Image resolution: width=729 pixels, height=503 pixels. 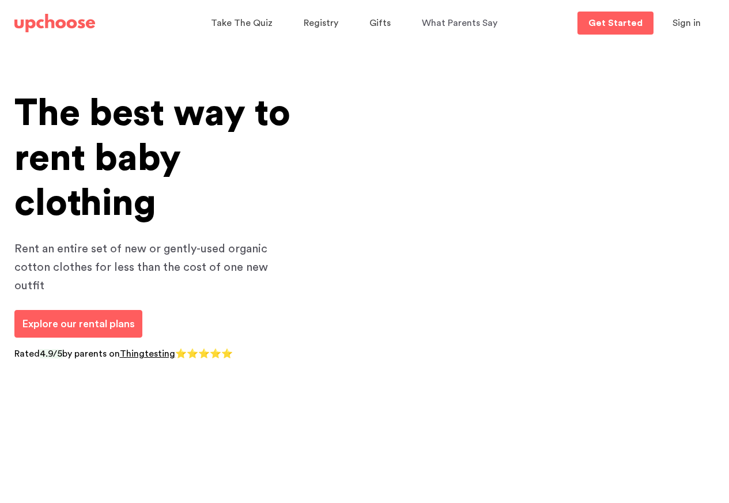 What do you see at coordinates (243, 23) in the screenshot?
I see `a: Take The Quiz` at bounding box center [243, 23].